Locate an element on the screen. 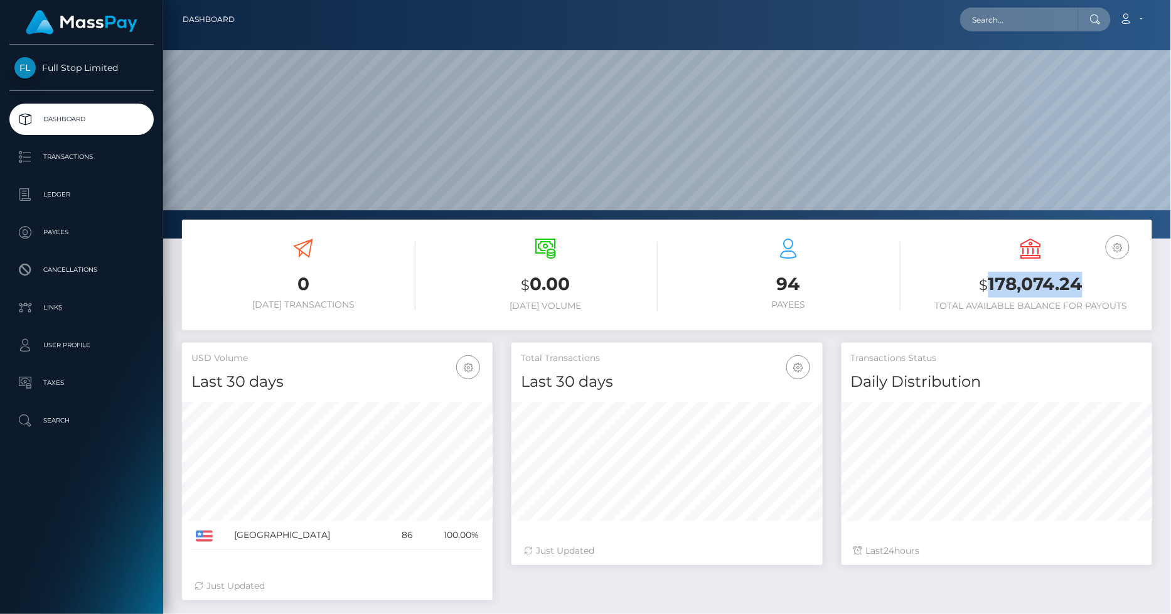  a: Search is located at coordinates (82, 420).